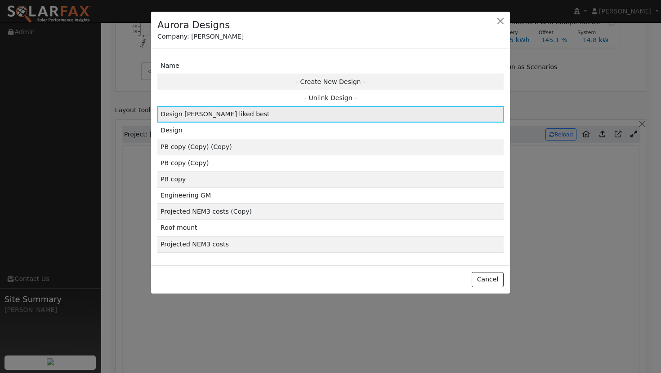 The image size is (661, 373). I want to click on td: Name, so click(330, 66).